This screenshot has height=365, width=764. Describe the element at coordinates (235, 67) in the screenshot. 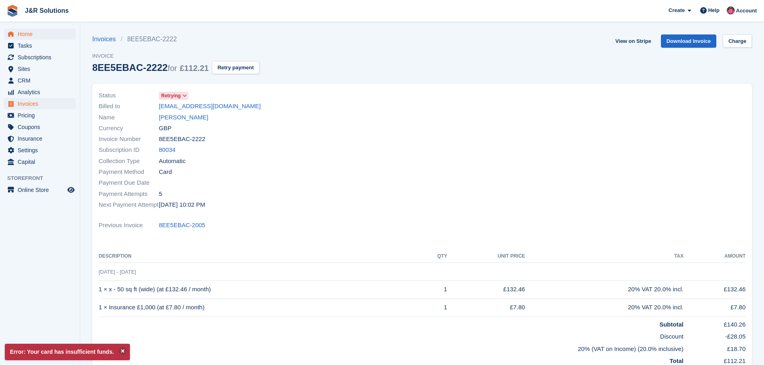

I see `button: Retry payment` at that location.